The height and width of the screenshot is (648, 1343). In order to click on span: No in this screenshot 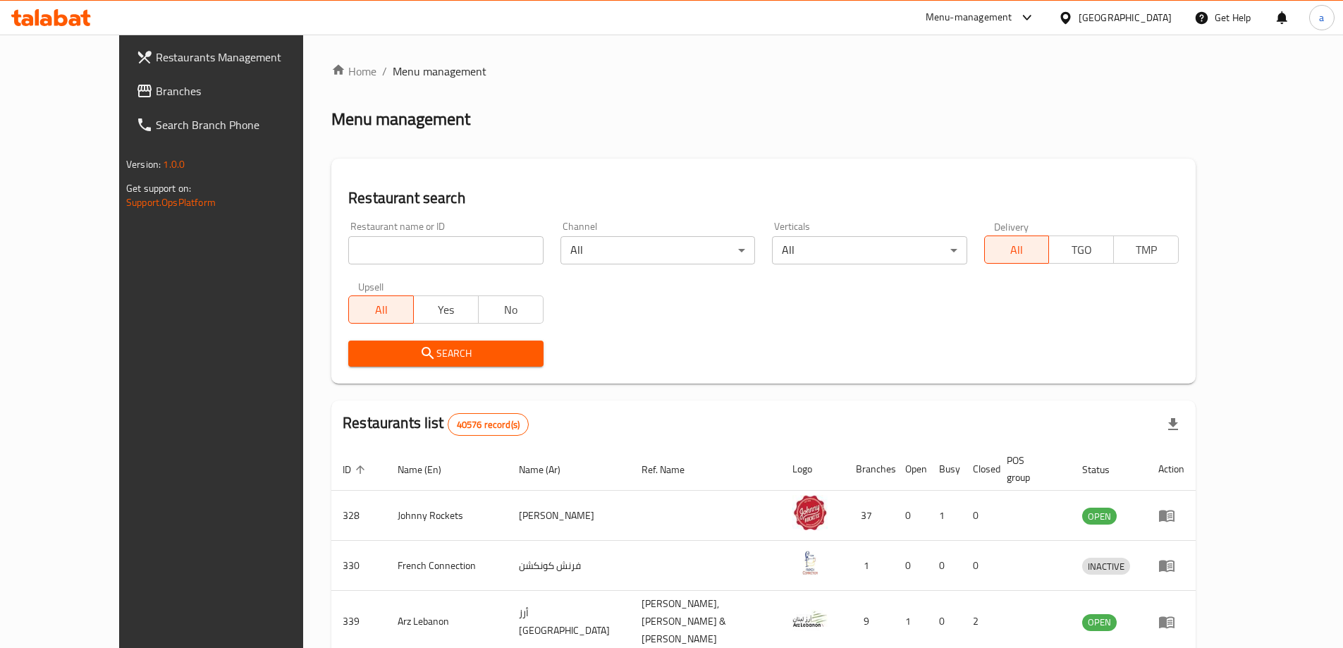, I will do `click(511, 310)`.